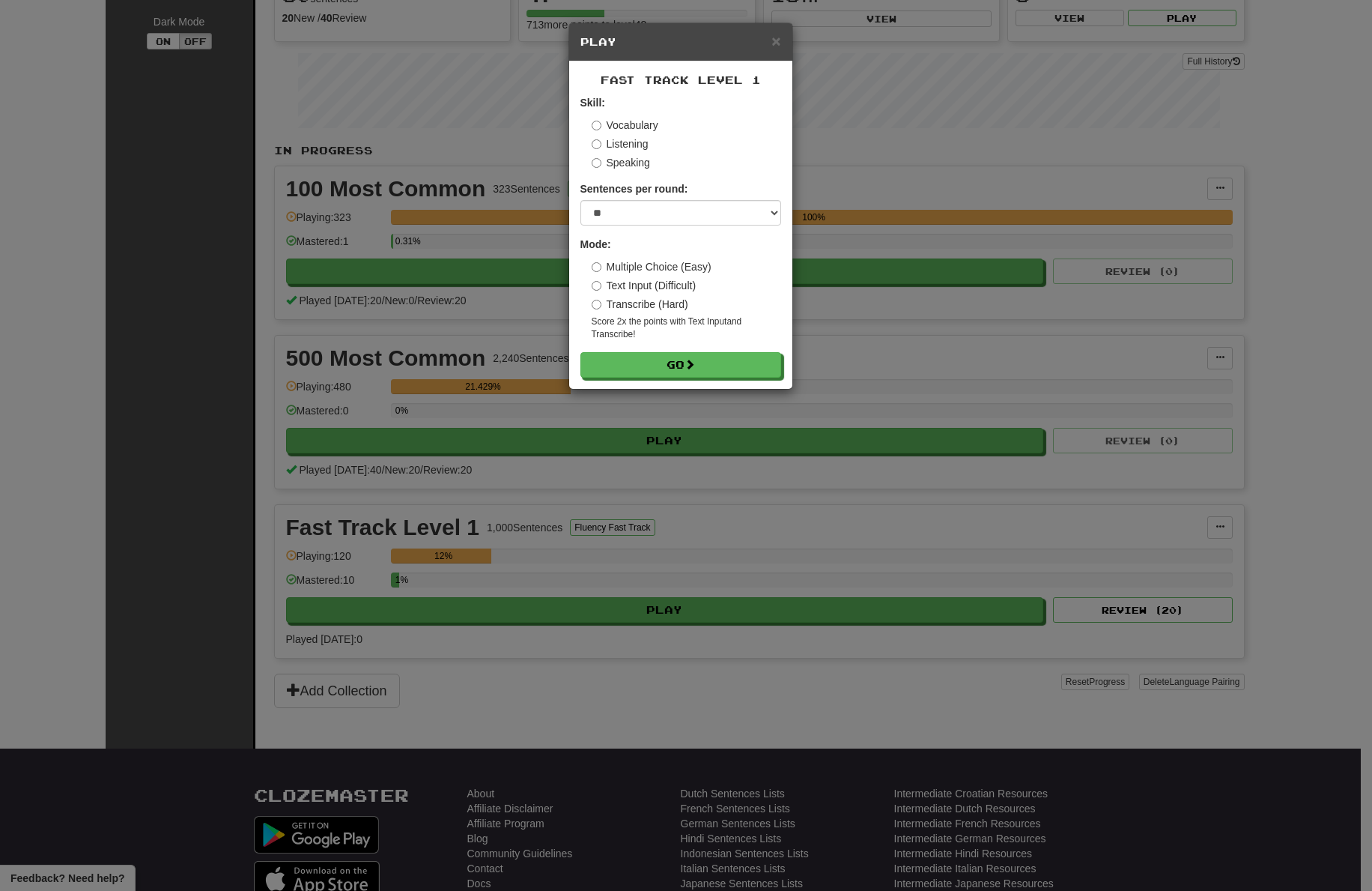 The height and width of the screenshot is (891, 1372). Describe the element at coordinates (686, 328) in the screenshot. I see `small: Score 2x the points with Text Input and Transcribe !` at that location.